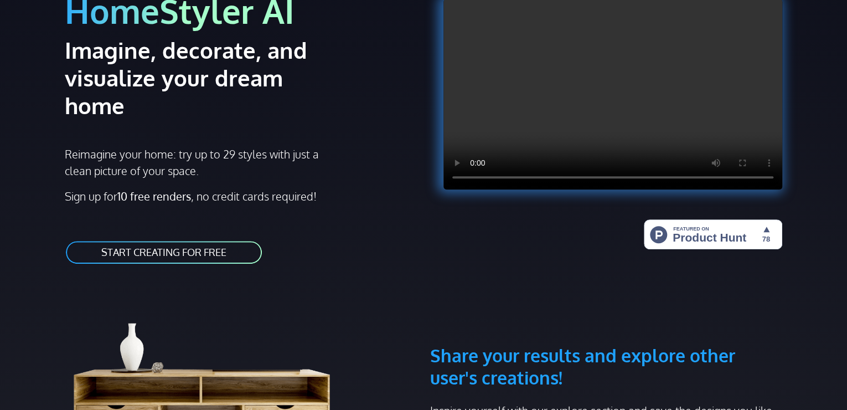 The height and width of the screenshot is (410, 847). What do you see at coordinates (154, 196) in the screenshot?
I see `strong: 10 free renders` at bounding box center [154, 196].